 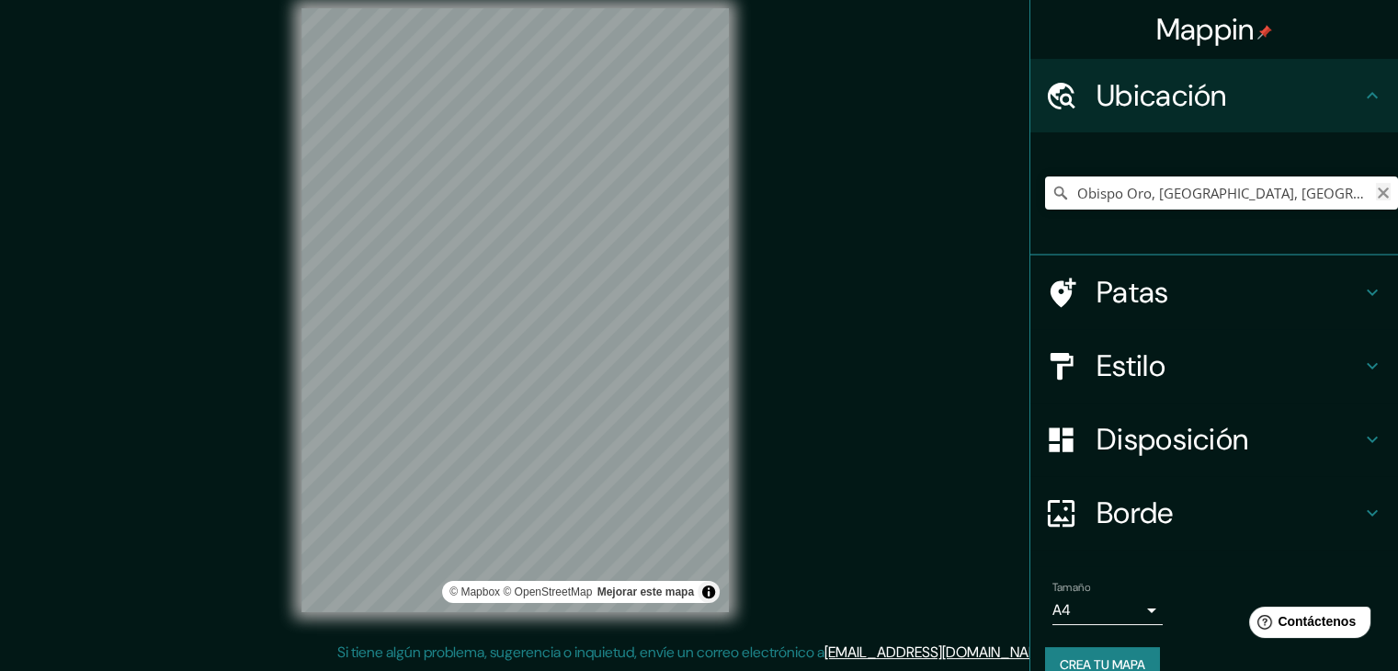 I want to click on font: Ubicación, so click(x=1162, y=96).